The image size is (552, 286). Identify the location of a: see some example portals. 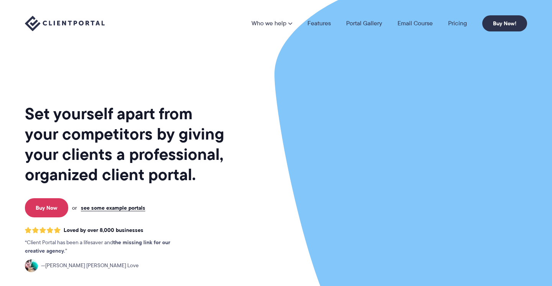
(113, 208).